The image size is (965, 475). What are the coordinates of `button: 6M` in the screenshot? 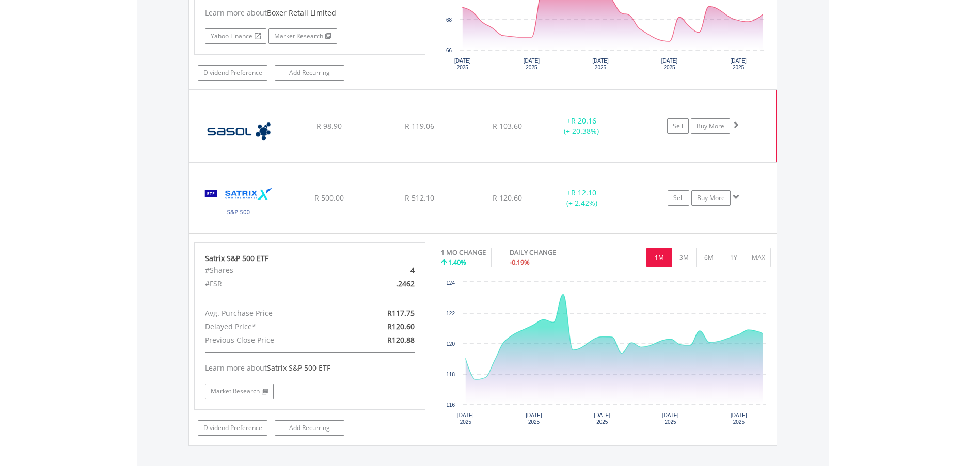 It's located at (709, 257).